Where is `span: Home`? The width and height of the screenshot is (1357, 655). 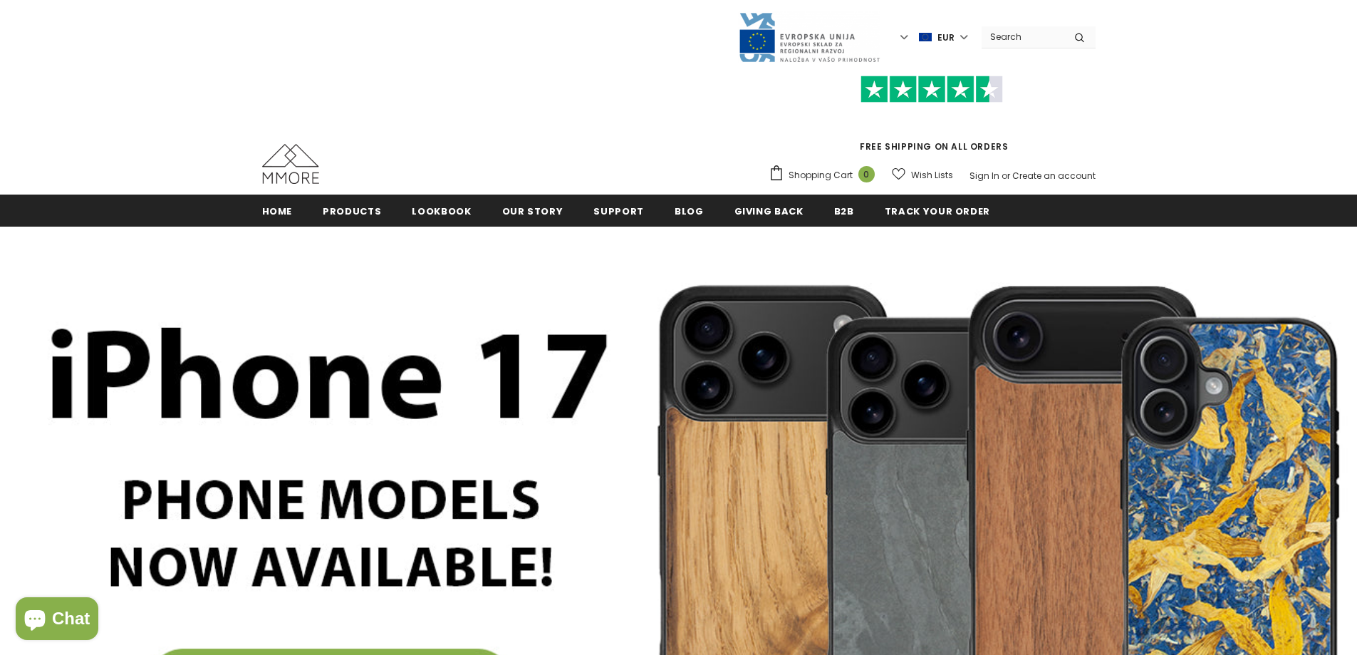
span: Home is located at coordinates (277, 211).